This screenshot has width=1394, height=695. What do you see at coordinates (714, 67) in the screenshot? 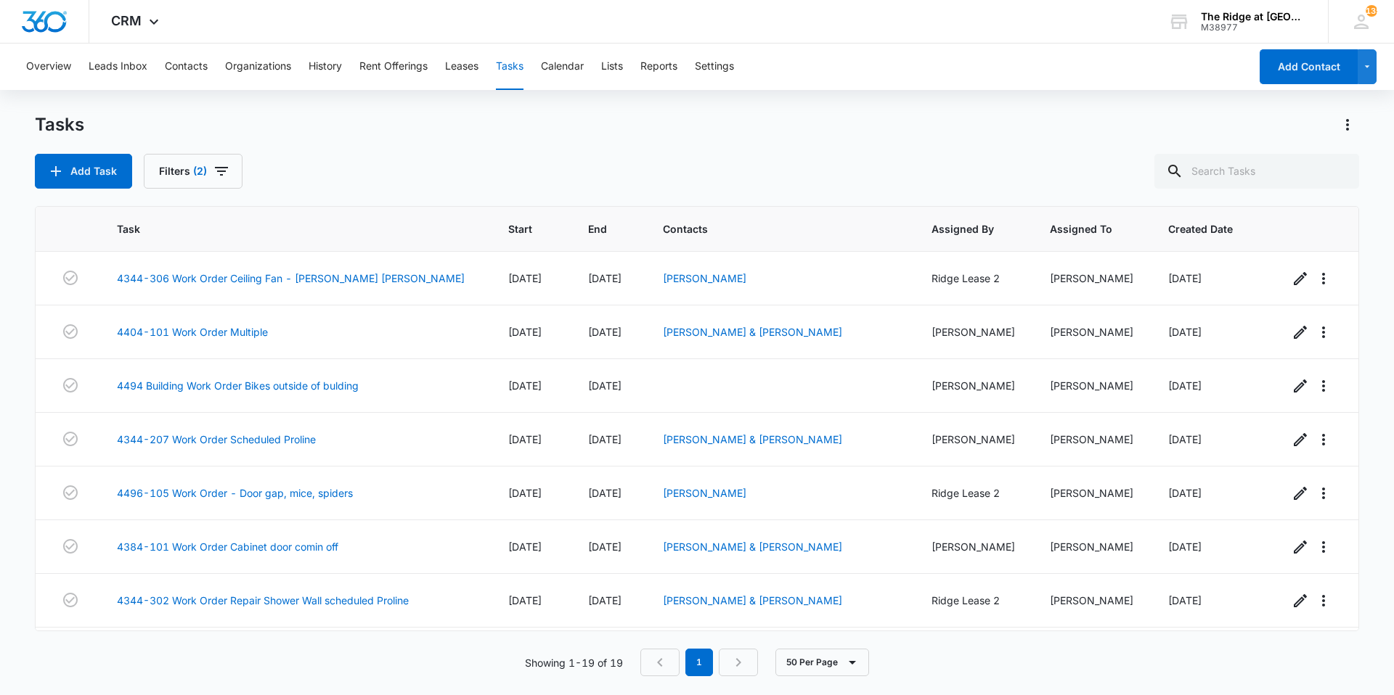
I see `button: Settings` at bounding box center [714, 67].